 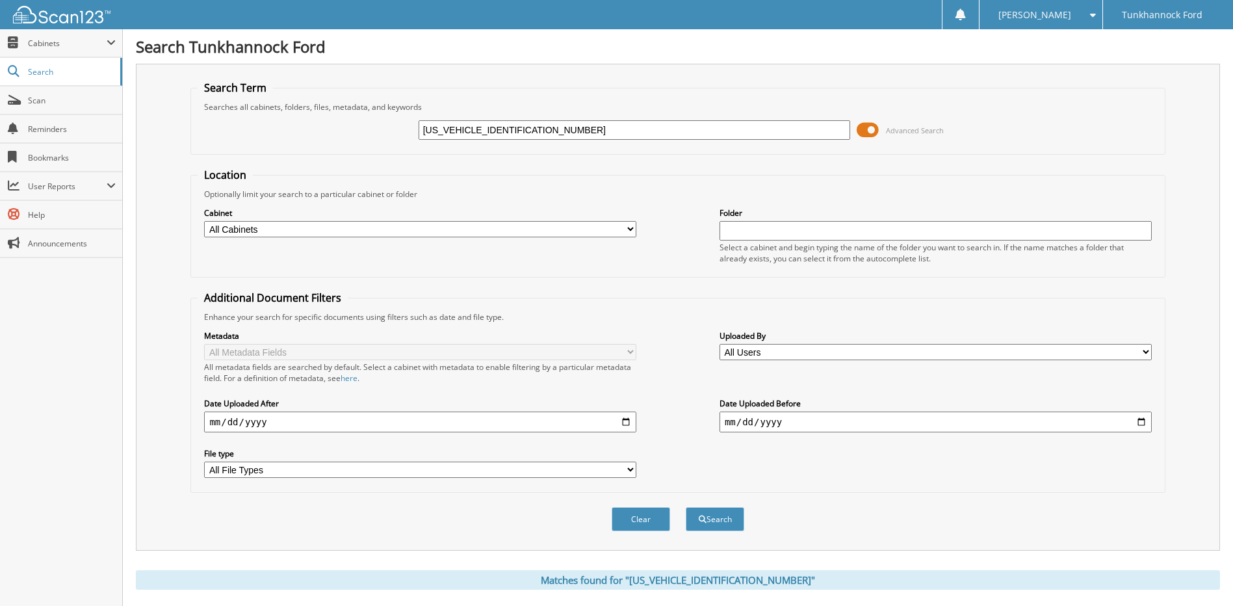 What do you see at coordinates (420, 213) in the screenshot?
I see `label: Cabinet` at bounding box center [420, 213].